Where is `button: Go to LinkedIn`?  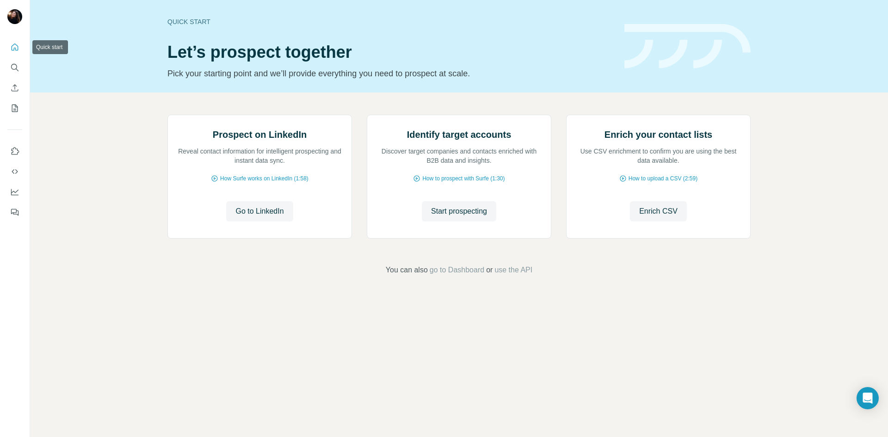 button: Go to LinkedIn is located at coordinates (259, 211).